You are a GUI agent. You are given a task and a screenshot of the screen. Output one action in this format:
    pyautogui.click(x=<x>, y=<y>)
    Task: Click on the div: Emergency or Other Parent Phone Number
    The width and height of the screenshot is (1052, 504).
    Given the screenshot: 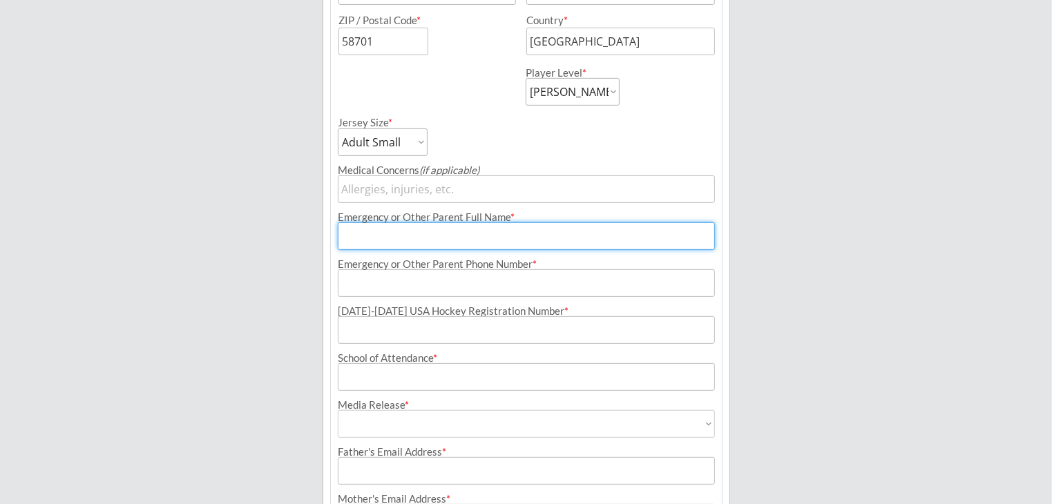 What is the action you would take?
    pyautogui.click(x=526, y=264)
    